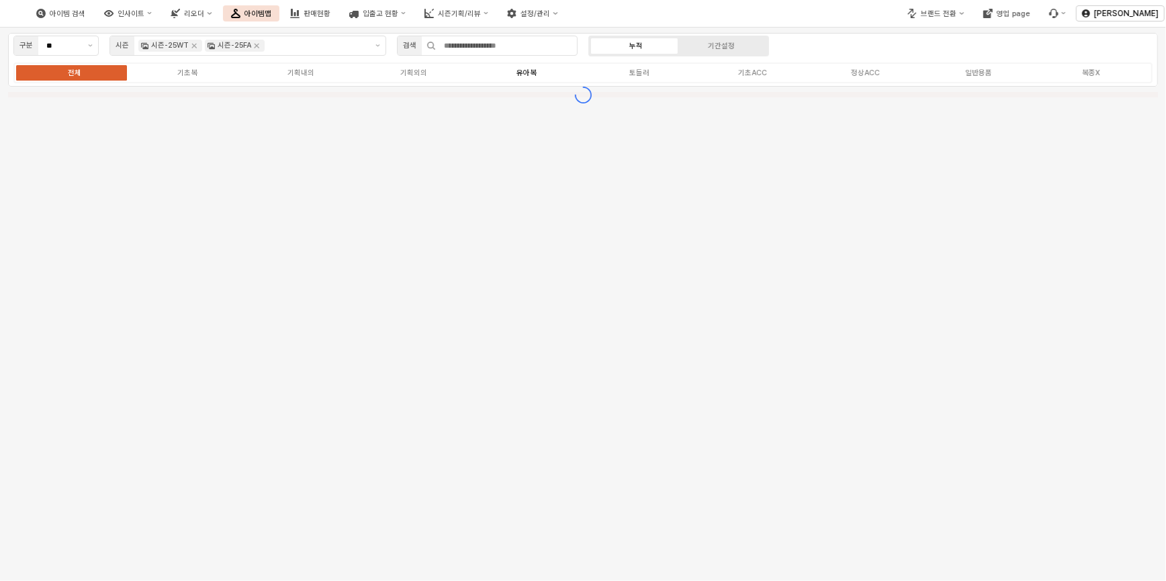 The height and width of the screenshot is (581, 1166). I want to click on label: 누적, so click(636, 46).